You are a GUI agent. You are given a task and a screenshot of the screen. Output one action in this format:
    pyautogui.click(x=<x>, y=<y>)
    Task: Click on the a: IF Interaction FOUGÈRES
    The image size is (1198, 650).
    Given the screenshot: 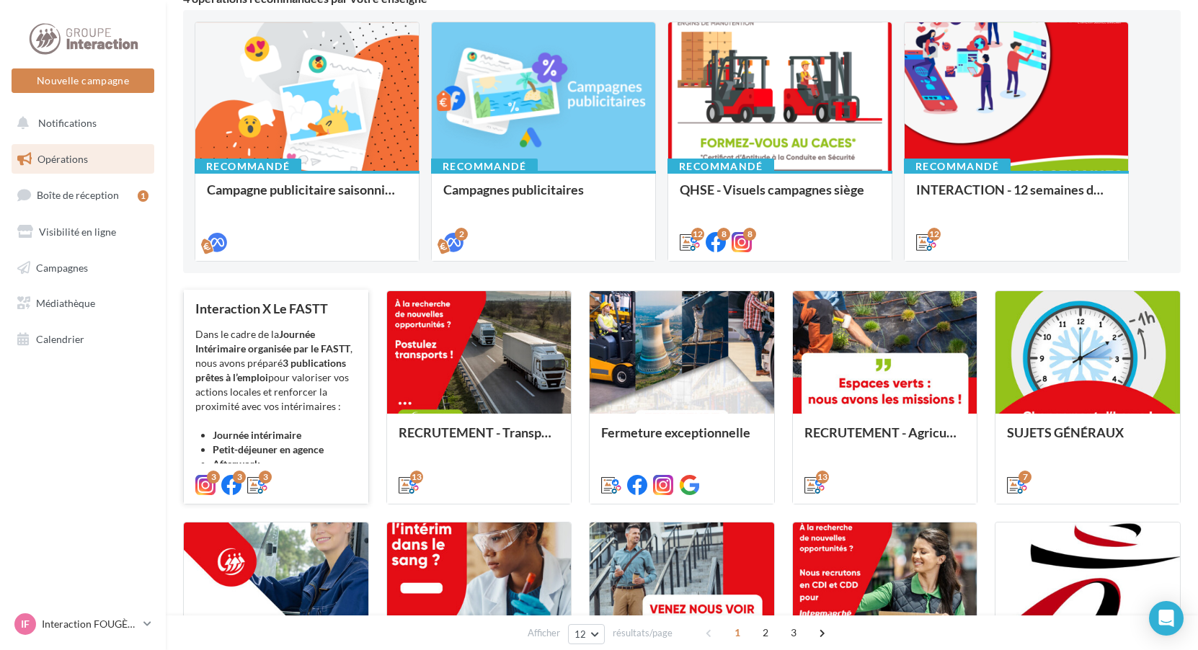 What is the action you would take?
    pyautogui.click(x=83, y=624)
    